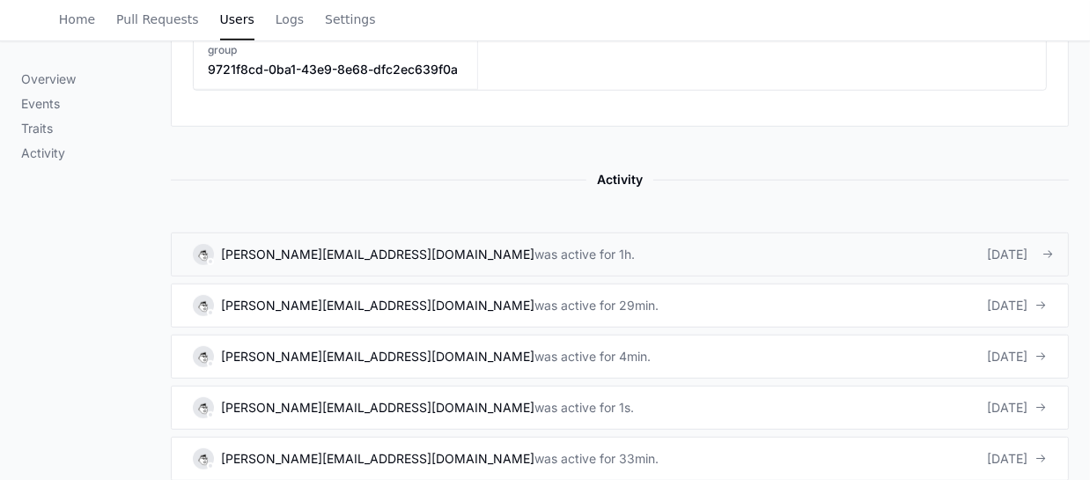 The image size is (1090, 480). What do you see at coordinates (350, 19) in the screenshot?
I see `span: Settings` at bounding box center [350, 19].